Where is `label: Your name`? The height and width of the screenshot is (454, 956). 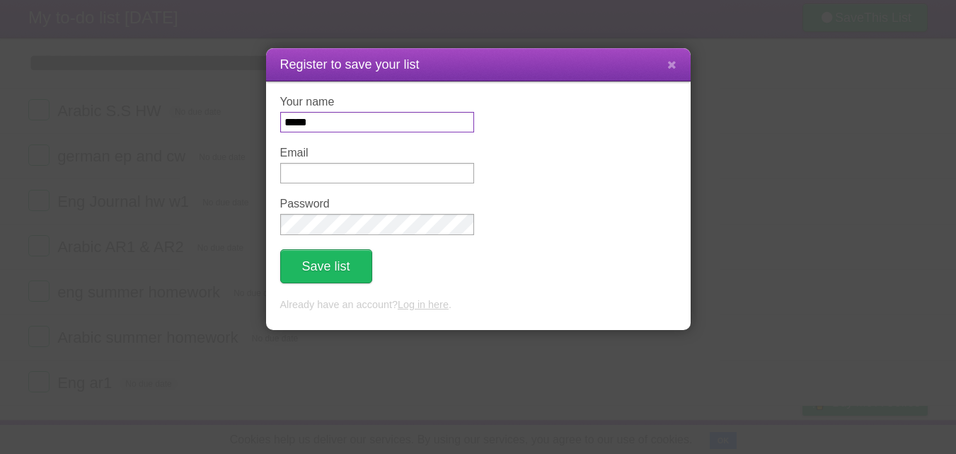
label: Your name is located at coordinates (377, 102).